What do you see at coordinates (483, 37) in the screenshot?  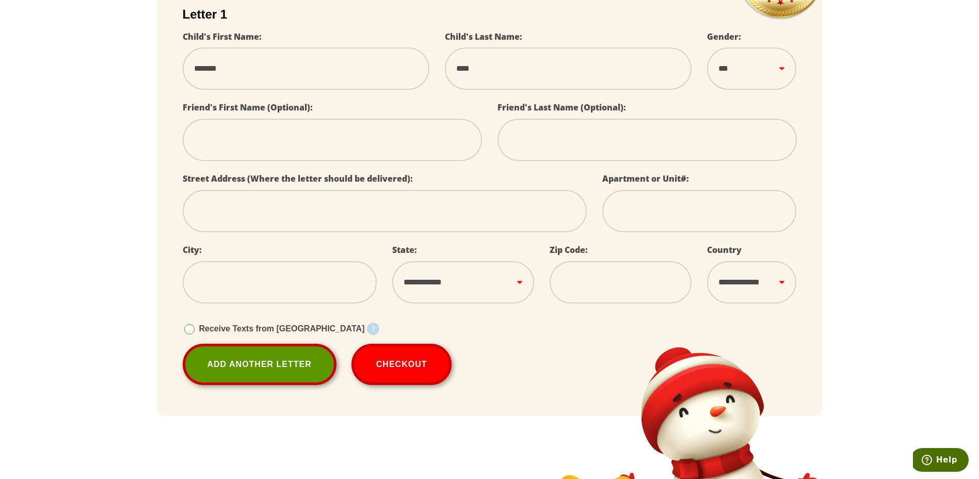 I see `label: Child's Last Name:` at bounding box center [483, 37].